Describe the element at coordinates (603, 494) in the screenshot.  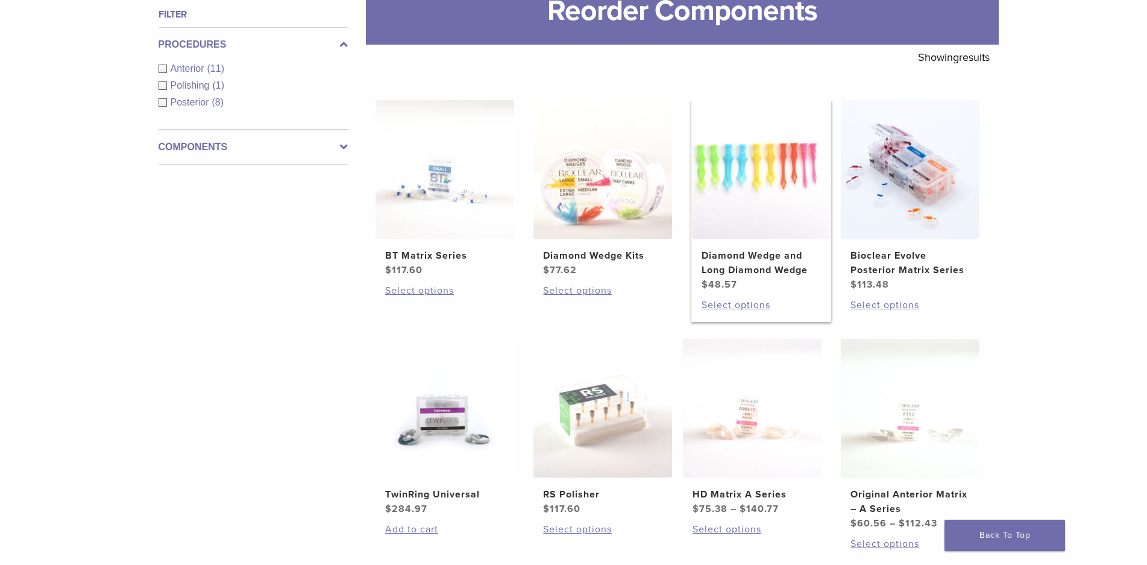
I see `h2: RS Polisher` at that location.